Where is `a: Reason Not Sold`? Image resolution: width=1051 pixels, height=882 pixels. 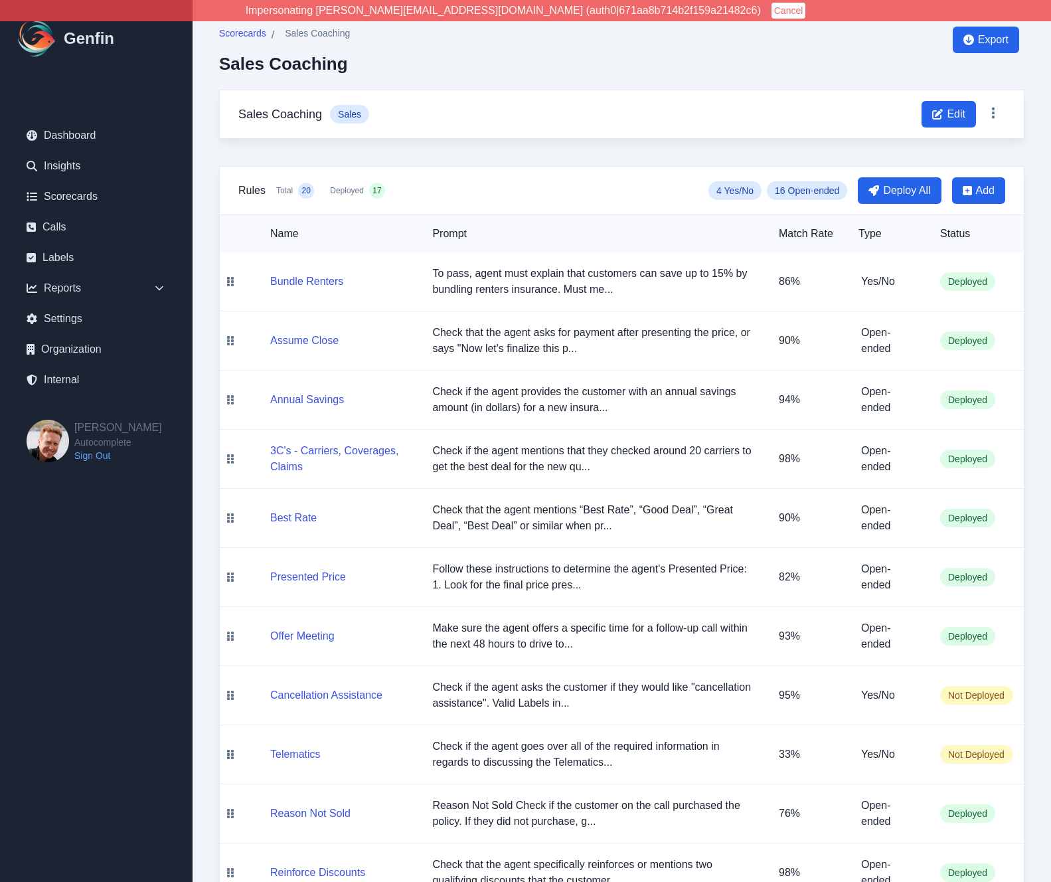
a: Reason Not Sold is located at coordinates (310, 813).